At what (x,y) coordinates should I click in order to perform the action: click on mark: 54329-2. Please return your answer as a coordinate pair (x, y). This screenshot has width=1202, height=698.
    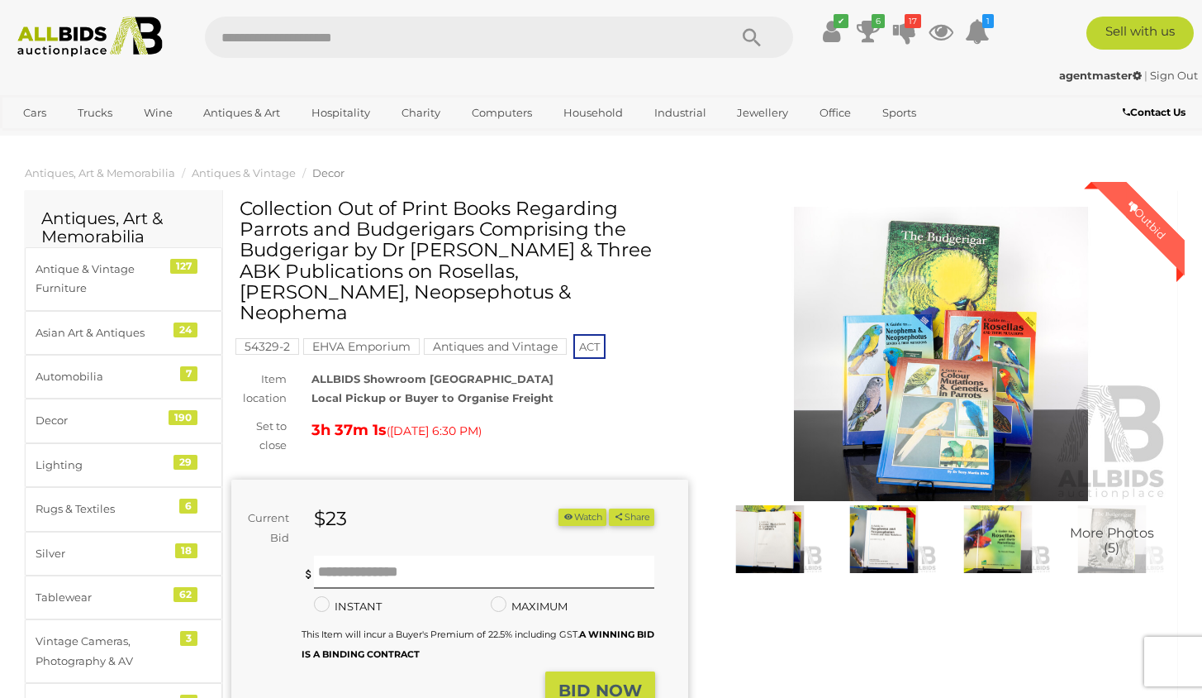
    Looking at the image, I should click on (267, 346).